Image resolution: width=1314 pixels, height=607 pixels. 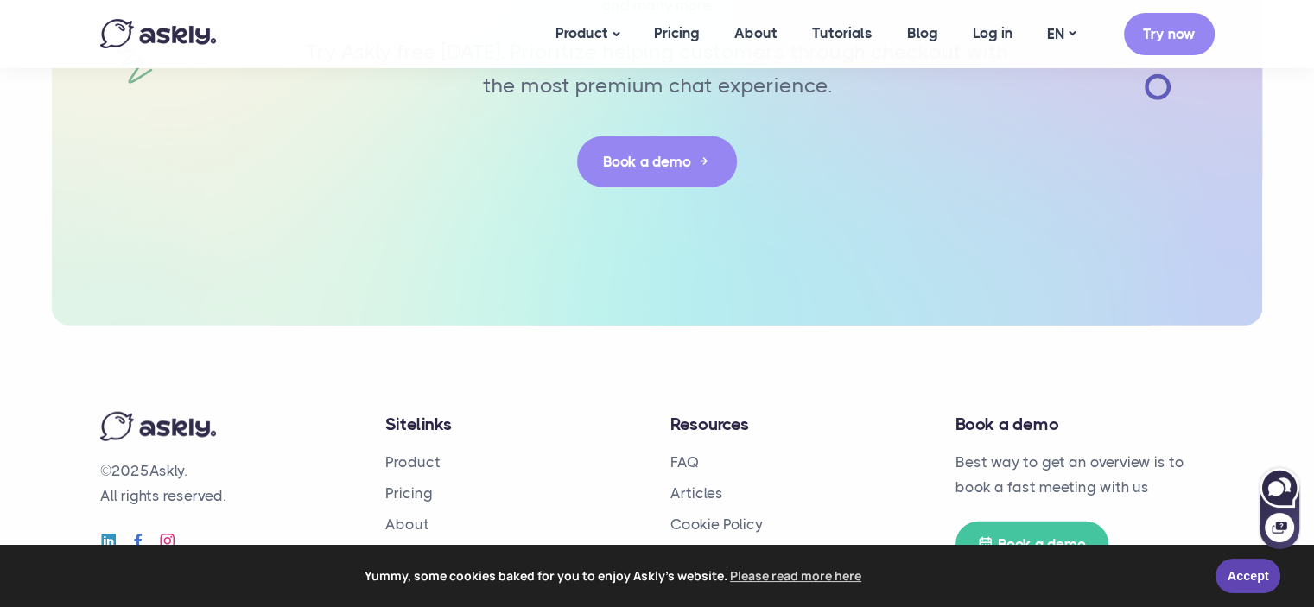 I want to click on span: 2025, so click(x=130, y=471).